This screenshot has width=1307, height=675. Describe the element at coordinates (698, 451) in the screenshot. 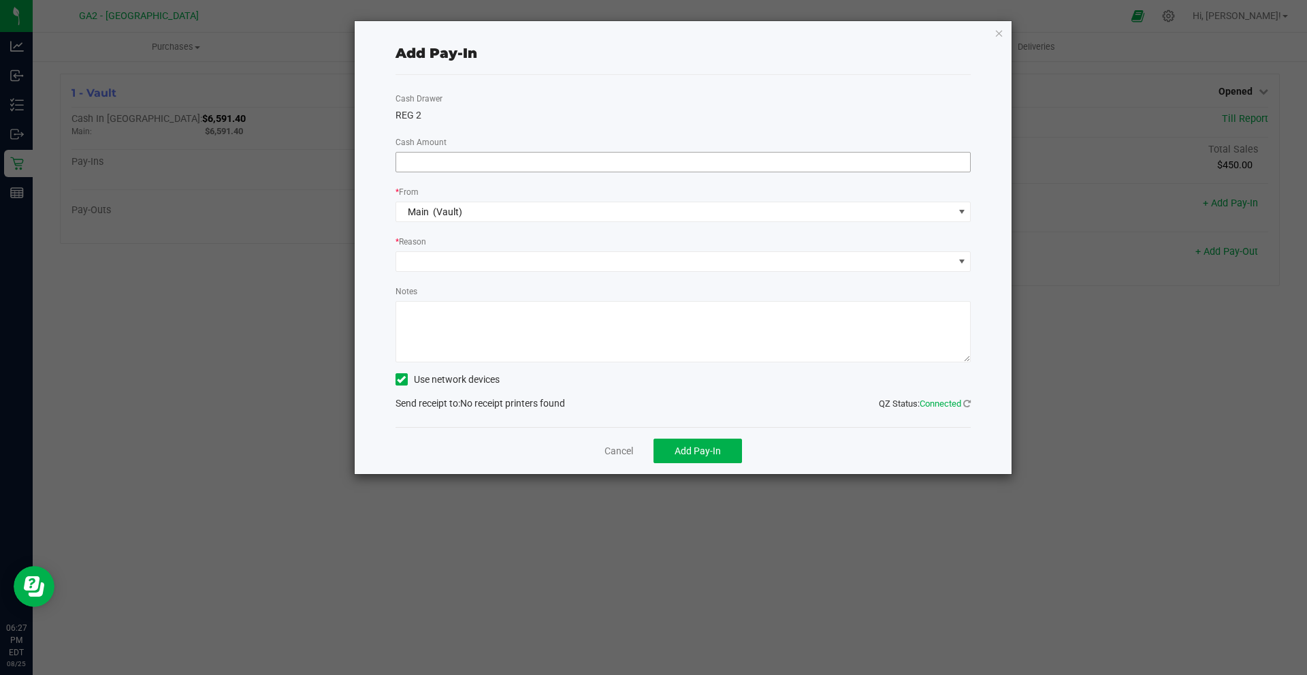

I see `button: Add Pay-In` at that location.